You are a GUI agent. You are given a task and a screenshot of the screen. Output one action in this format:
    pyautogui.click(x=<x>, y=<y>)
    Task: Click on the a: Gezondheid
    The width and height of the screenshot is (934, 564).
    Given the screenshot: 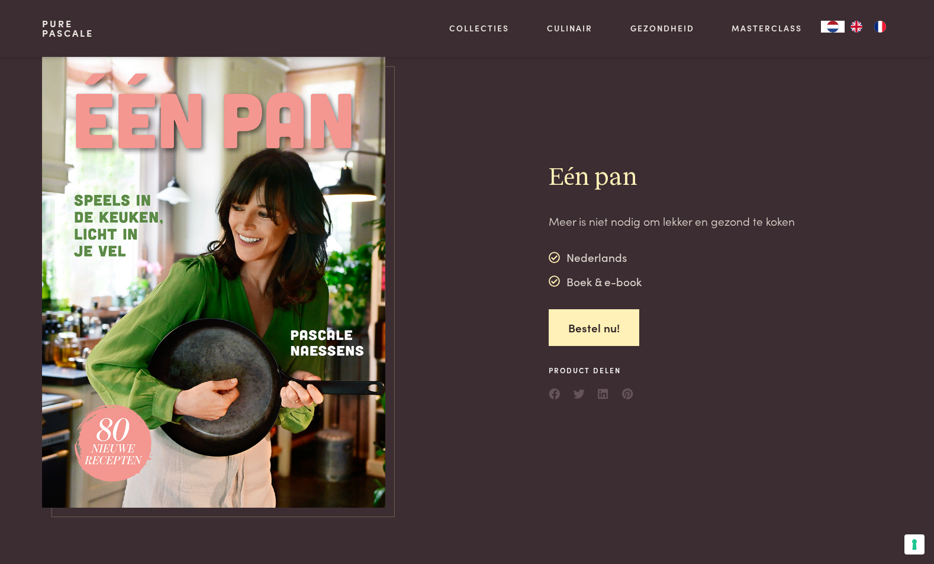 What is the action you would take?
    pyautogui.click(x=662, y=28)
    